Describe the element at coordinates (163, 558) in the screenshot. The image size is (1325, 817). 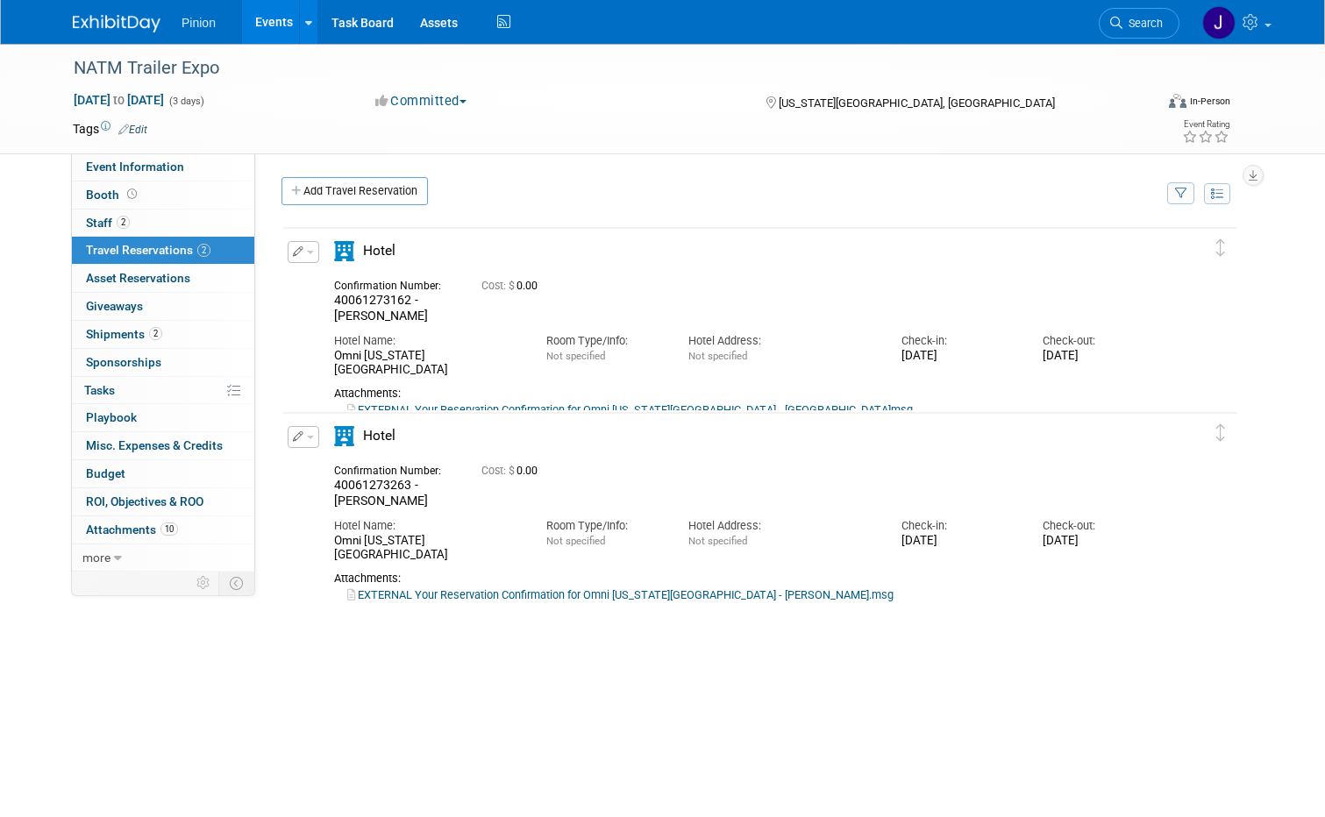
I see `a: more` at that location.